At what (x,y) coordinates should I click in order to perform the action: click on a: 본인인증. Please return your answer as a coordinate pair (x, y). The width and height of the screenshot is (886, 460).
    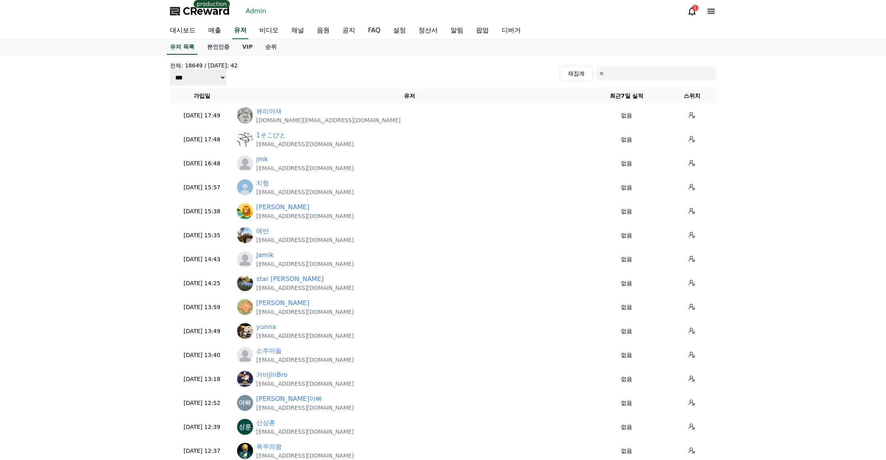
    Looking at the image, I should click on (218, 47).